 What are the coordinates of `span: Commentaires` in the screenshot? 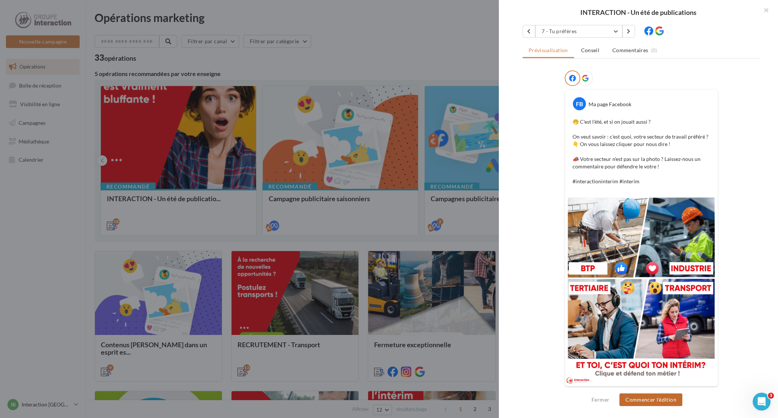 It's located at (630, 50).